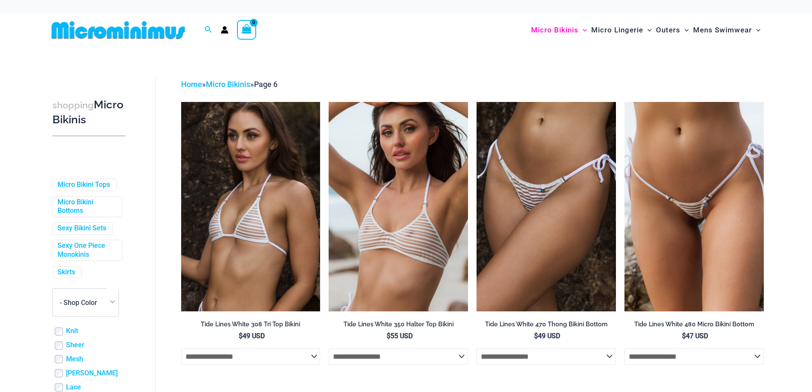  What do you see at coordinates (694, 324) in the screenshot?
I see `h2: Tide Lines White 480 Micro Bikini Bottom` at bounding box center [694, 324].